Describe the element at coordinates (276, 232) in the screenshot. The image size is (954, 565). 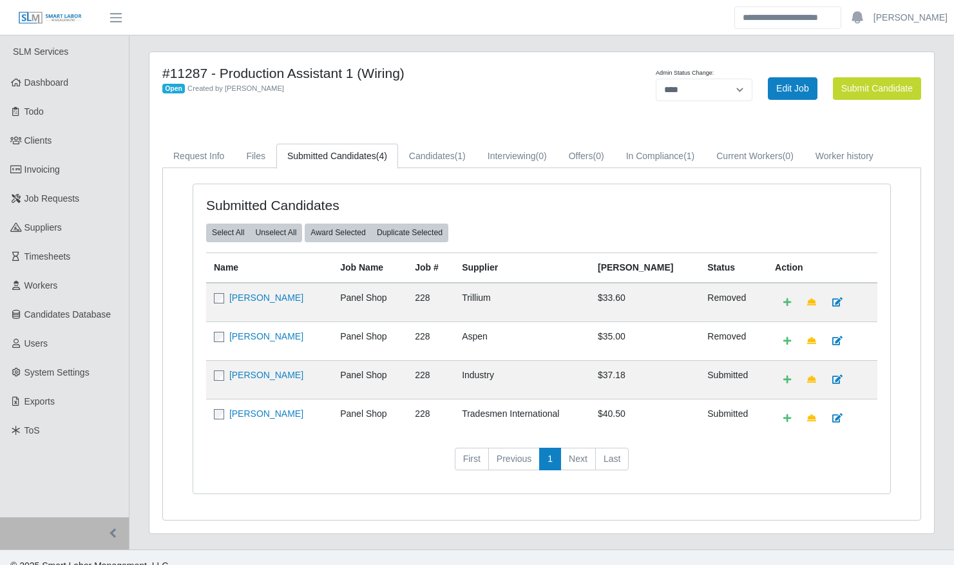
I see `button: Unselect All` at that location.